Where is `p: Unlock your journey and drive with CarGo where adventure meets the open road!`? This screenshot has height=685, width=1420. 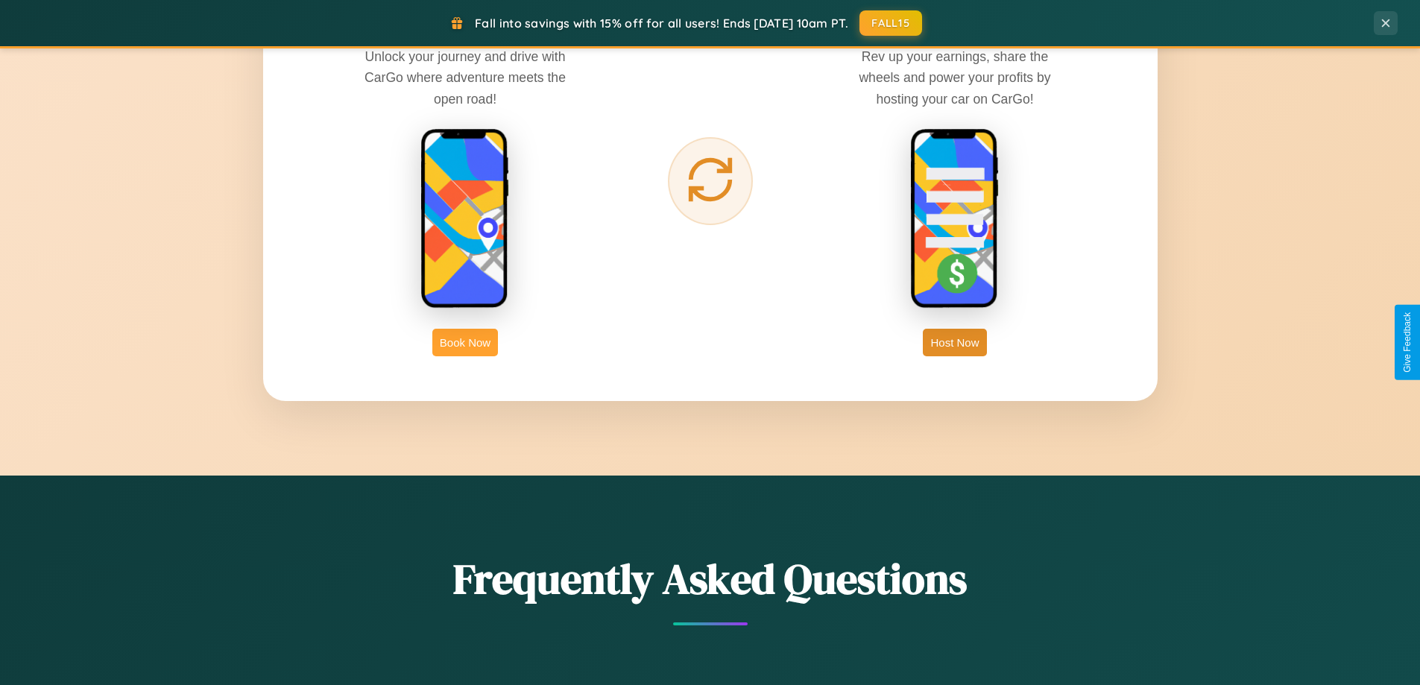
p: Unlock your journey and drive with CarGo where adventure meets the open road! is located at coordinates (465, 78).